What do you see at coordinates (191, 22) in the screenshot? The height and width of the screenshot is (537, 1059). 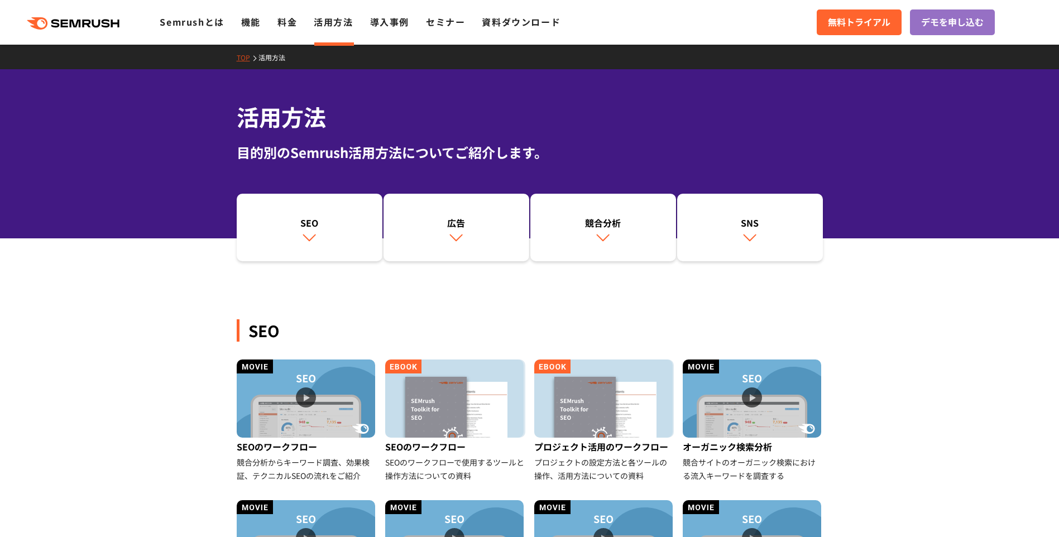 I see `a: Semrushとは` at bounding box center [191, 22].